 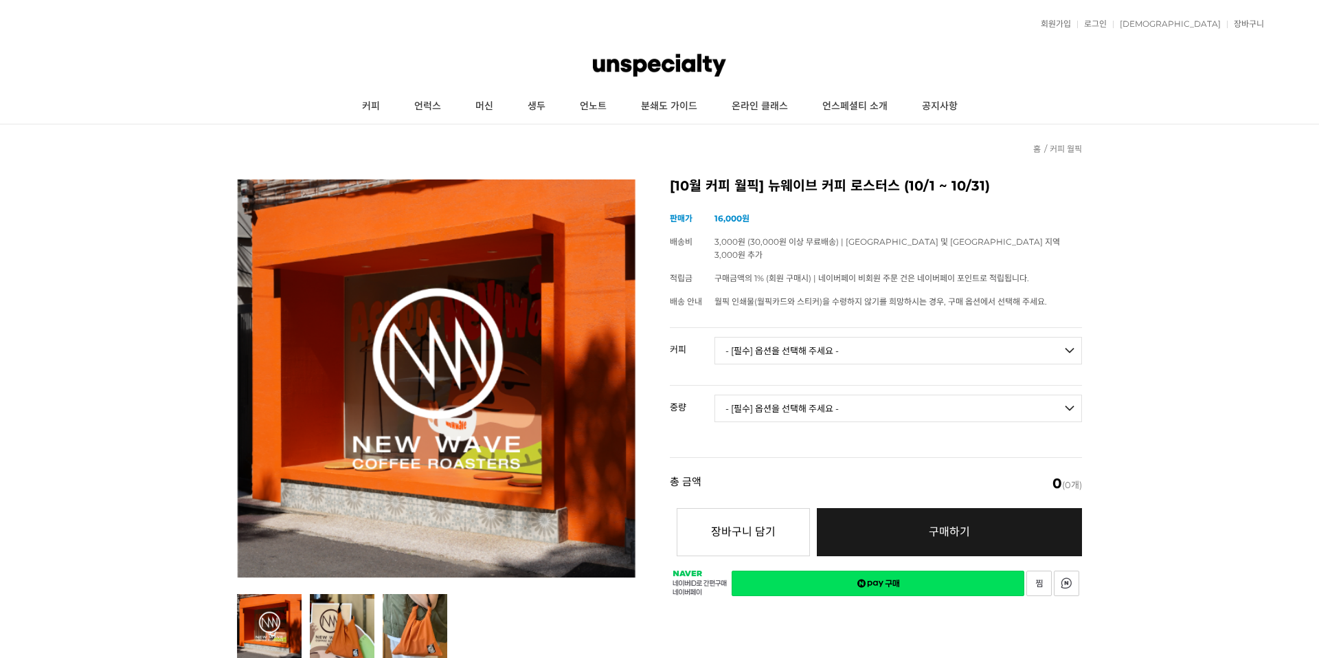 What do you see at coordinates (872, 278) in the screenshot?
I see `span: 구매금액의 1% (회원 구매시) | 네이버페이 비회원 주문 건은 네이버페이 포인트로 적립됩니다.` at bounding box center [872, 278].